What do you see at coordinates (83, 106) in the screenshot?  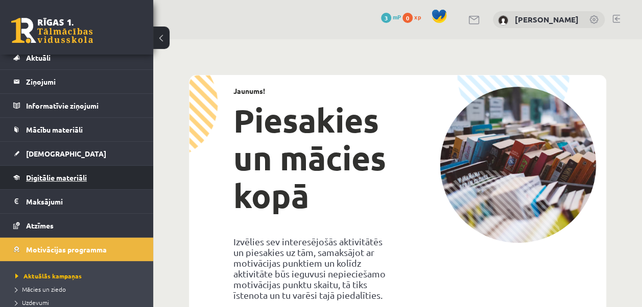 I see `legend: Informatīvie ziņojumi` at bounding box center [83, 106].